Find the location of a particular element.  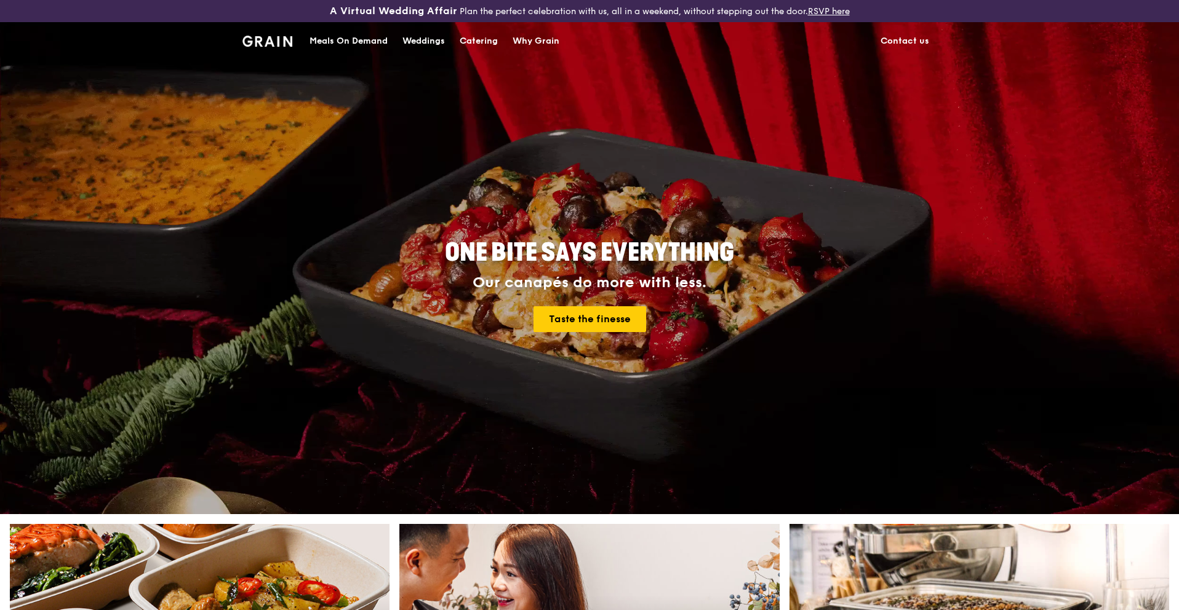

div: Our canapés do more with less. is located at coordinates (590, 283).